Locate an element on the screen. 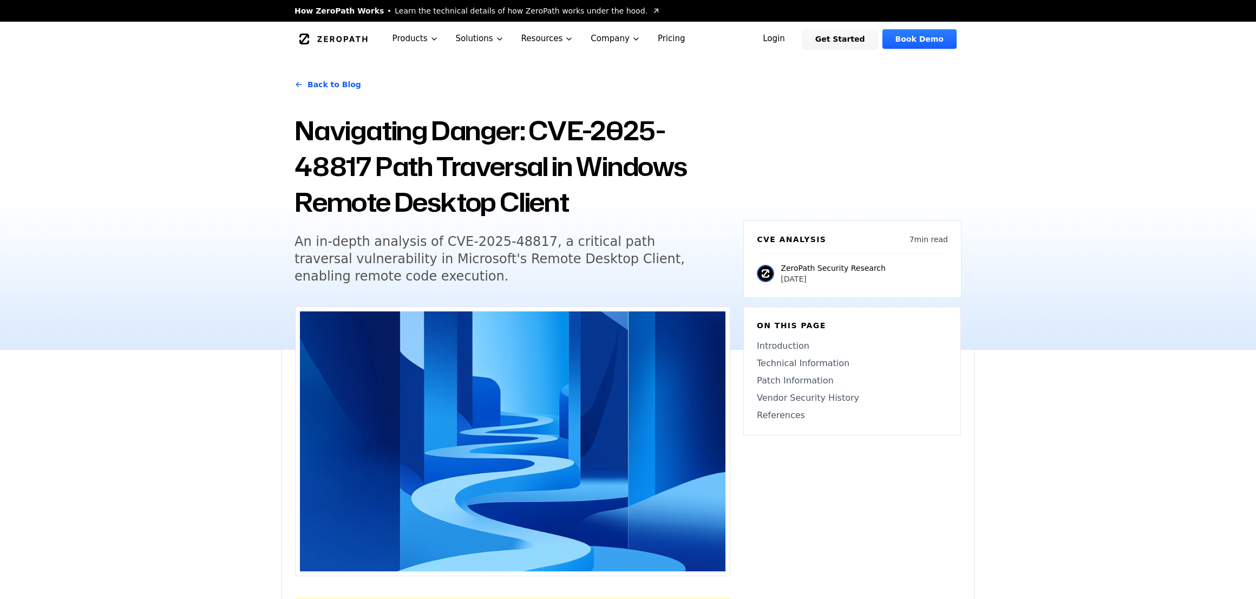 This screenshot has height=599, width=1256. a: Get Started is located at coordinates (840, 39).